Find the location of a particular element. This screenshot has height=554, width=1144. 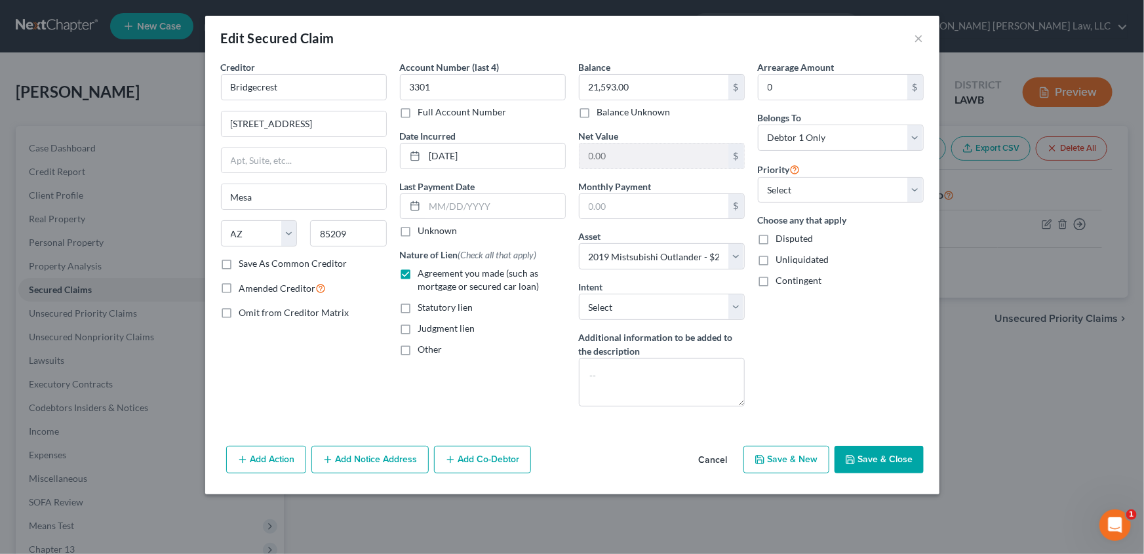

input: Enter zip... is located at coordinates (348, 233).